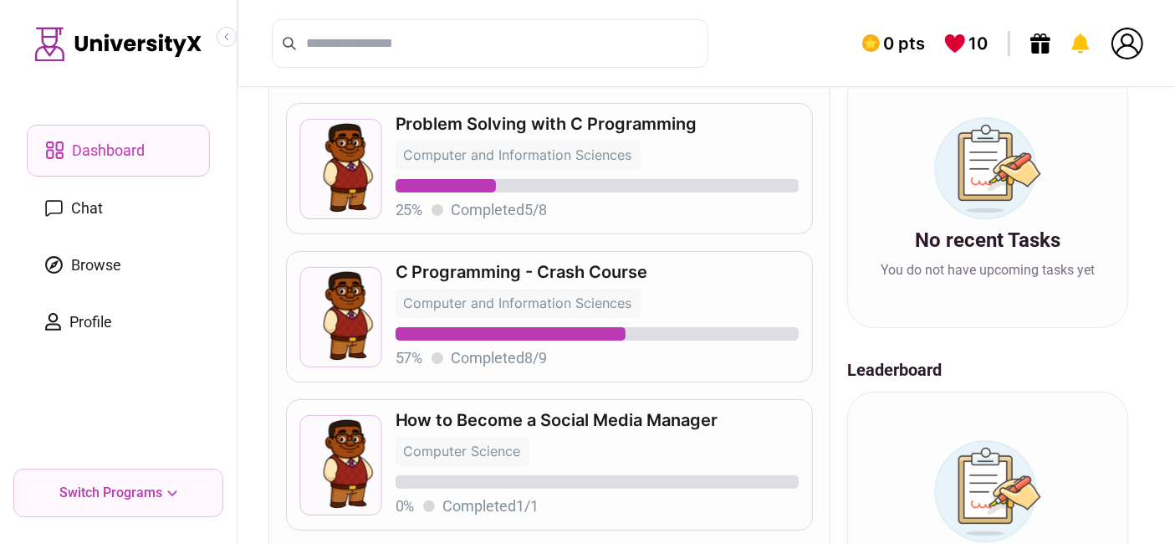 The image size is (1175, 544). I want to click on a: C Programming - Crash CourseComputer and Information Sciences 57%Completed8/9, so click(550, 316).